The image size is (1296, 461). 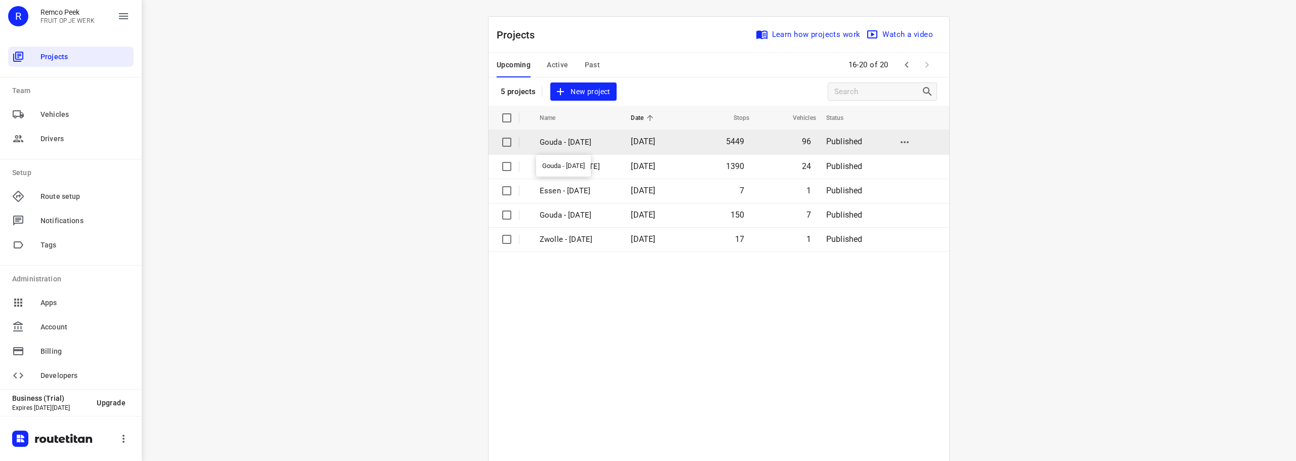 I want to click on p: Drachten - Monday, so click(x=578, y=167).